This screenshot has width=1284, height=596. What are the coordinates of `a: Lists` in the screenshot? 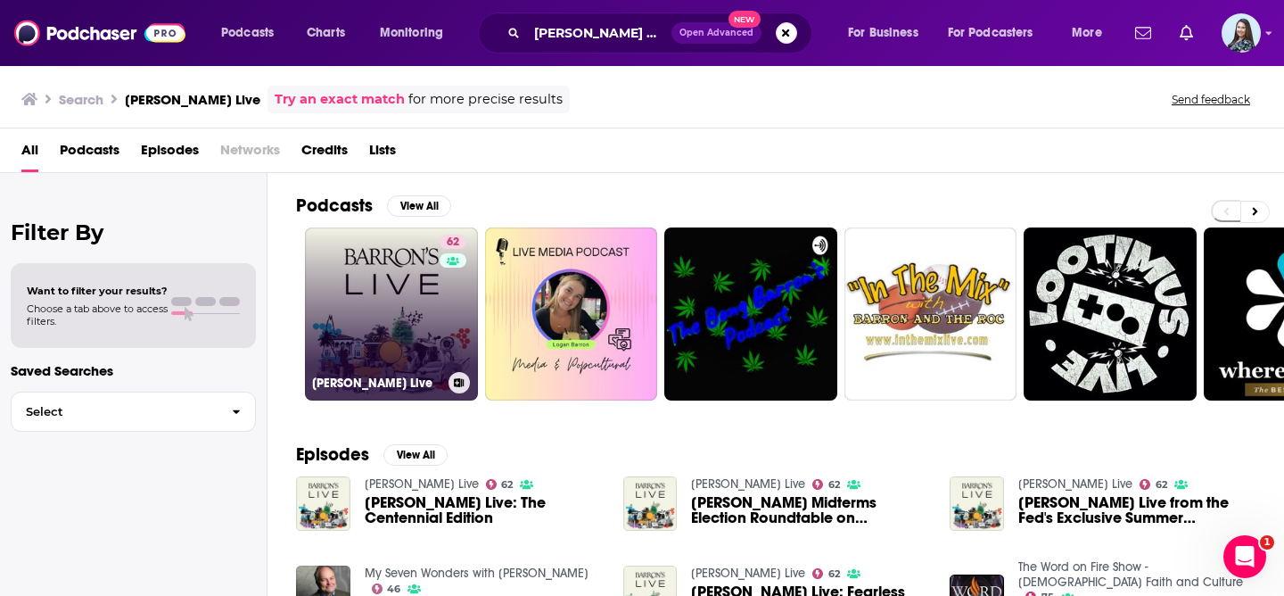 It's located at (383, 153).